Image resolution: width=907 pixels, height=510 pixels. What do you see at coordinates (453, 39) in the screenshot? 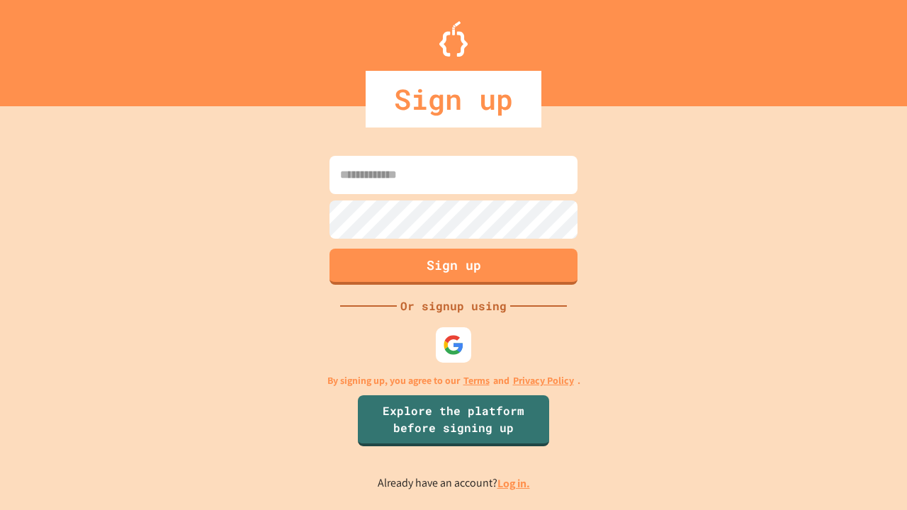
I see `img: Logo.svg` at bounding box center [453, 39].